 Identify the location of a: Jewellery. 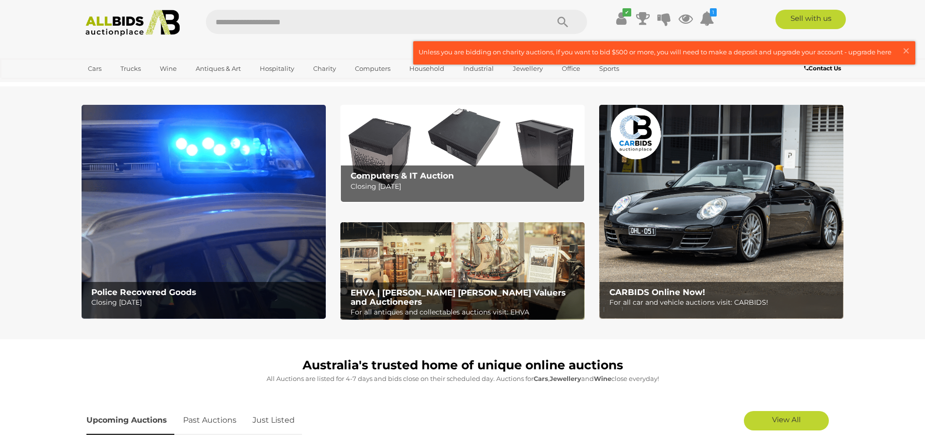
(528, 68).